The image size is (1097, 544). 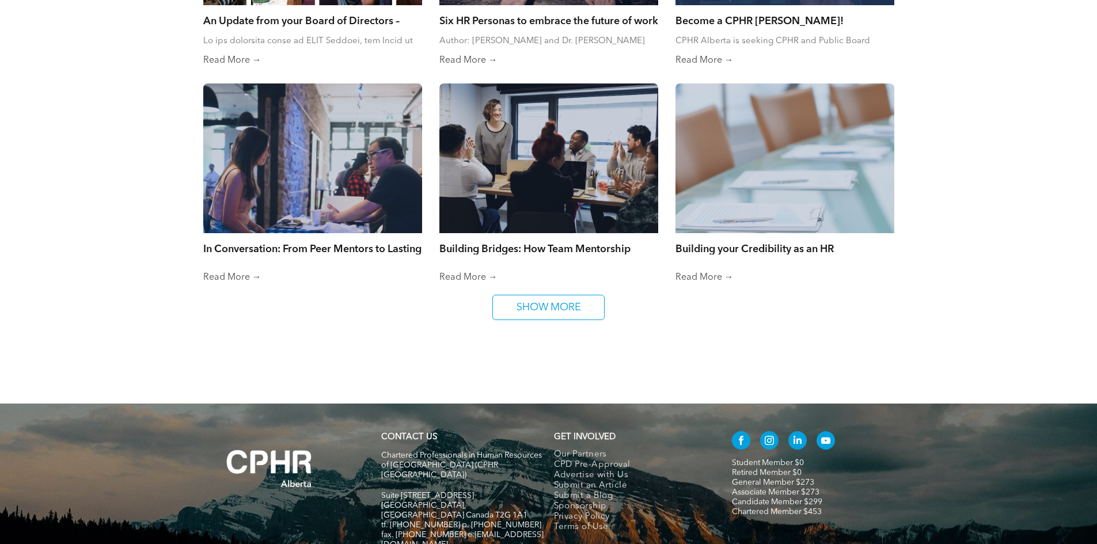 I want to click on a: A group of people are sitting around a table in a conference room., so click(x=549, y=158).